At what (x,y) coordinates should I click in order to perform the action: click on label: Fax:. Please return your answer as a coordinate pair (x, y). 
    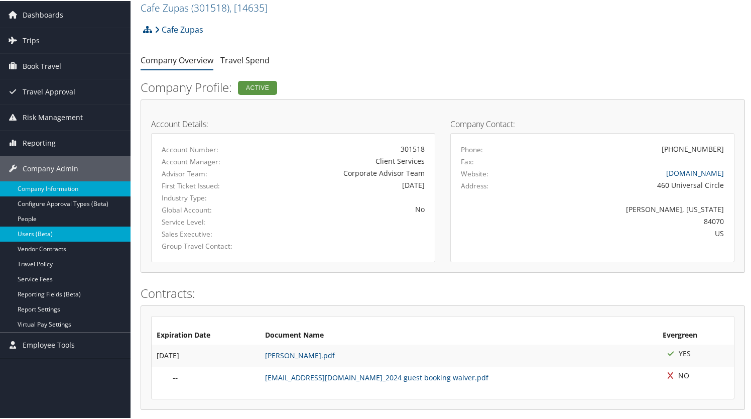
    Looking at the image, I should click on (468, 161).